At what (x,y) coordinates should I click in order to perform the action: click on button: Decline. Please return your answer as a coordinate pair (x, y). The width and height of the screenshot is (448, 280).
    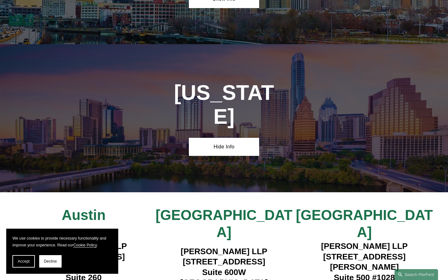
    Looking at the image, I should click on (50, 261).